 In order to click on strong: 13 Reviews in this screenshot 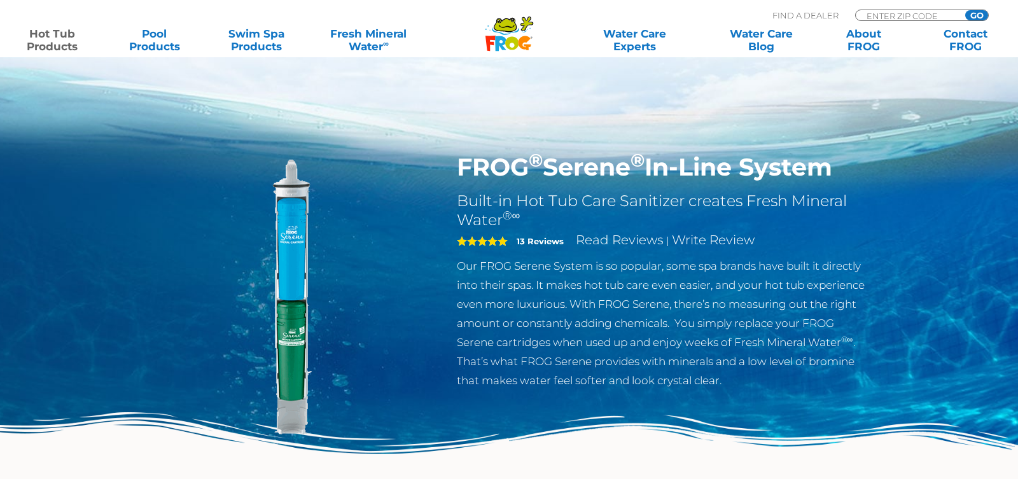, I will do `click(540, 241)`.